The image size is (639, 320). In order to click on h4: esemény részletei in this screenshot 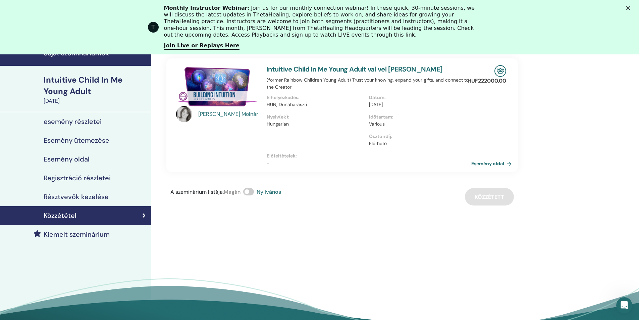, I will do `click(72, 121)`.